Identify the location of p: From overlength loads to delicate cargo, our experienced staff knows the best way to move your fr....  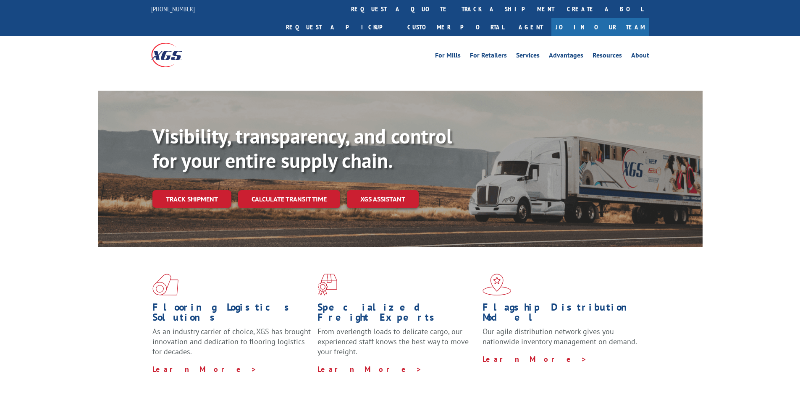
(397, 345).